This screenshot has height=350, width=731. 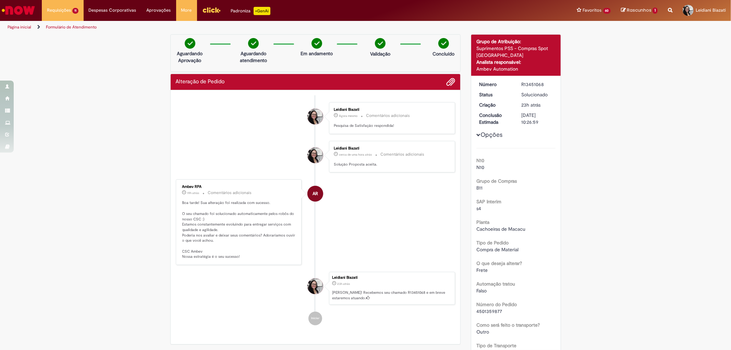 What do you see at coordinates (497, 249) in the screenshot?
I see `span: Compra de Material` at bounding box center [497, 249].